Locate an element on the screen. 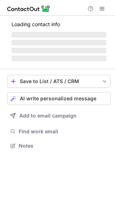 The width and height of the screenshot is (115, 215). div: Save to List / ATS / CRM is located at coordinates (59, 81).